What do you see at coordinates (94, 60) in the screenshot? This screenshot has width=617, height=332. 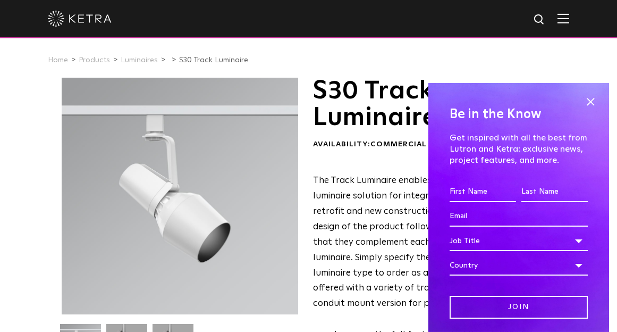 I see `a: Products` at bounding box center [94, 60].